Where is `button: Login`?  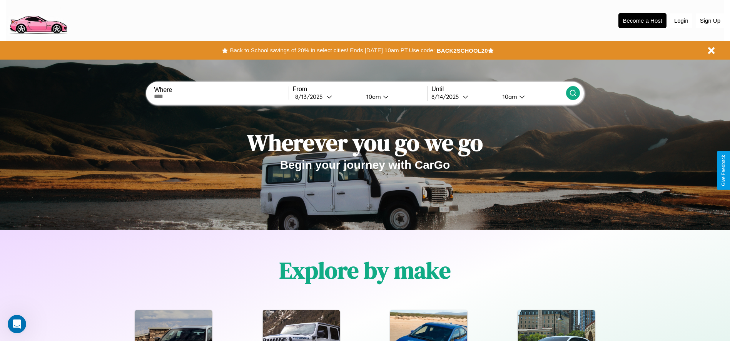
button: Login is located at coordinates (681, 20).